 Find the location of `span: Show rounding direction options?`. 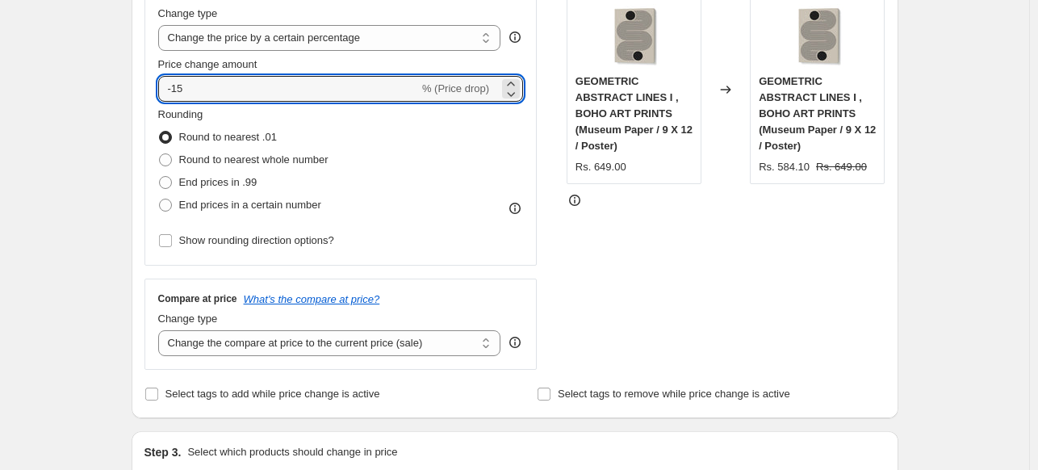

span: Show rounding direction options? is located at coordinates (257, 240).